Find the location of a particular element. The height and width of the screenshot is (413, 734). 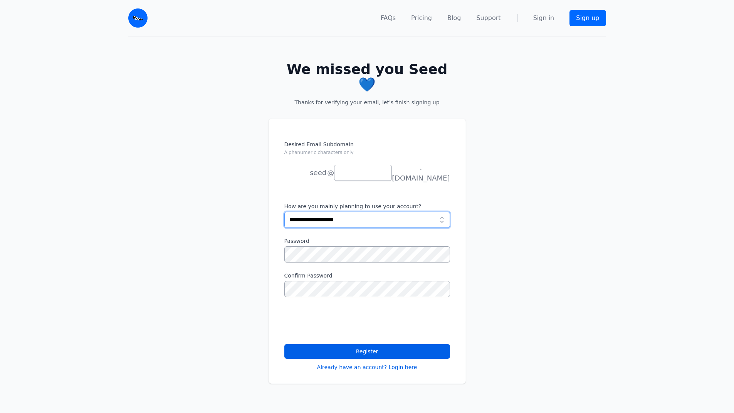

a: Blog is located at coordinates (454, 18).